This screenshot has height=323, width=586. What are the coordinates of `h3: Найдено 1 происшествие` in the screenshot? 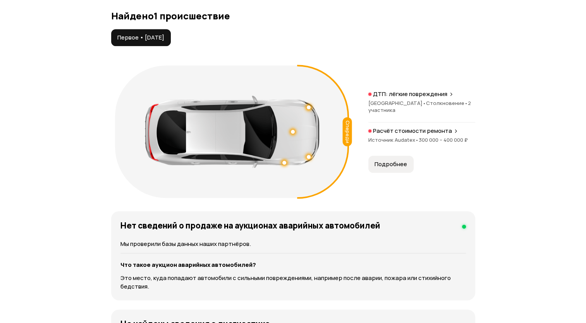 It's located at (293, 16).